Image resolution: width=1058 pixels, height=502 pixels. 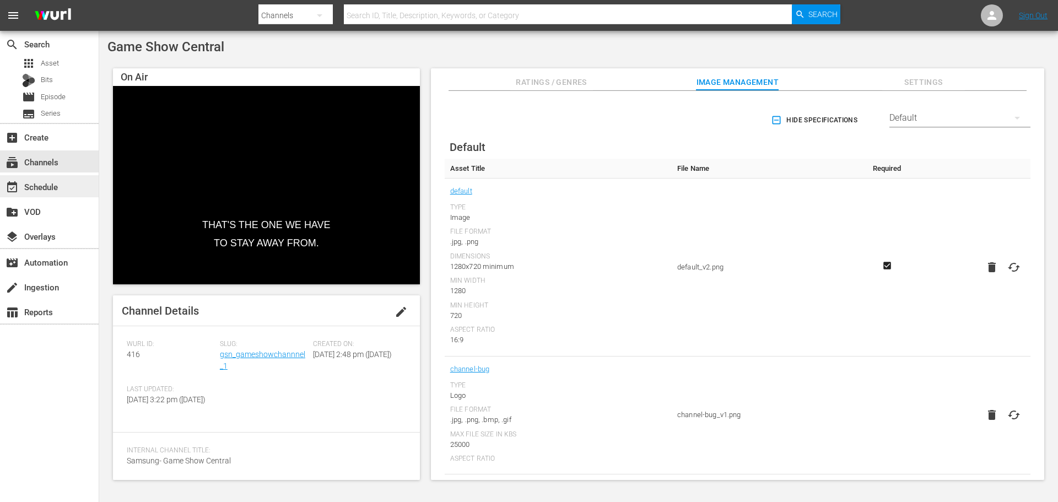 I want to click on span: Created On:, so click(x=356, y=344).